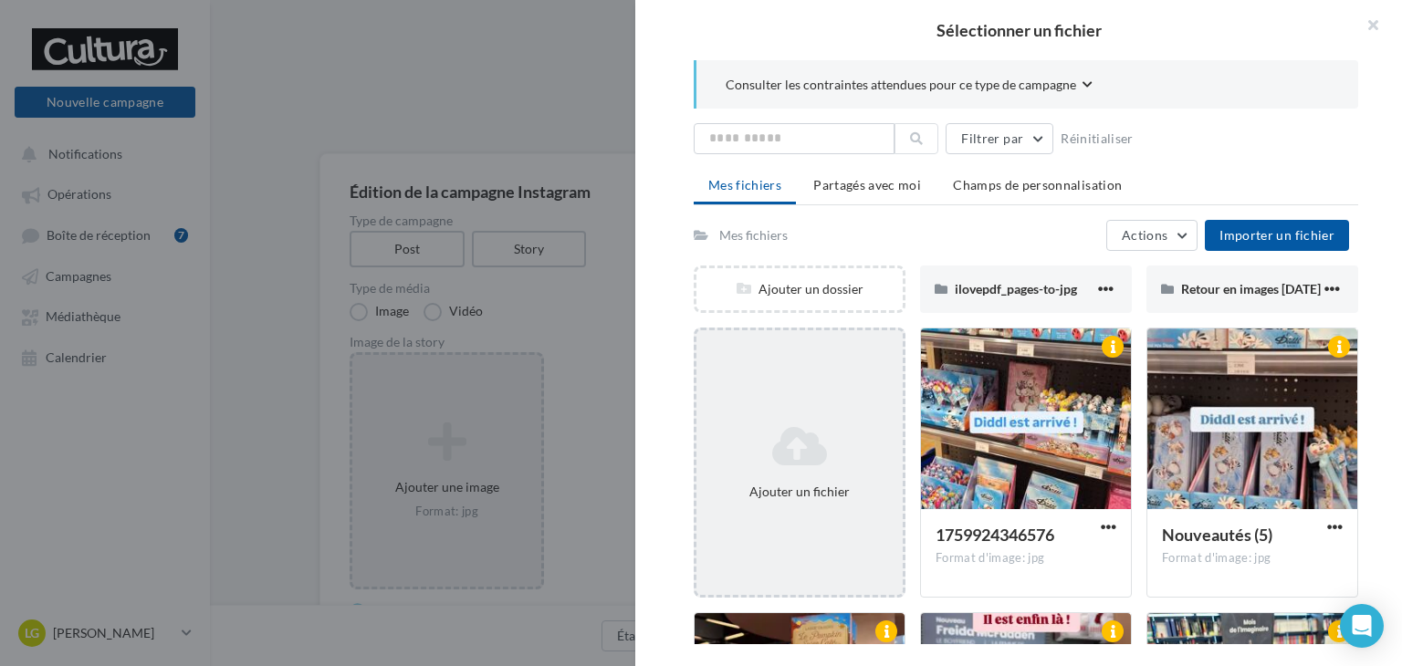  What do you see at coordinates (1144, 235) in the screenshot?
I see `span: Actions` at bounding box center [1144, 235].